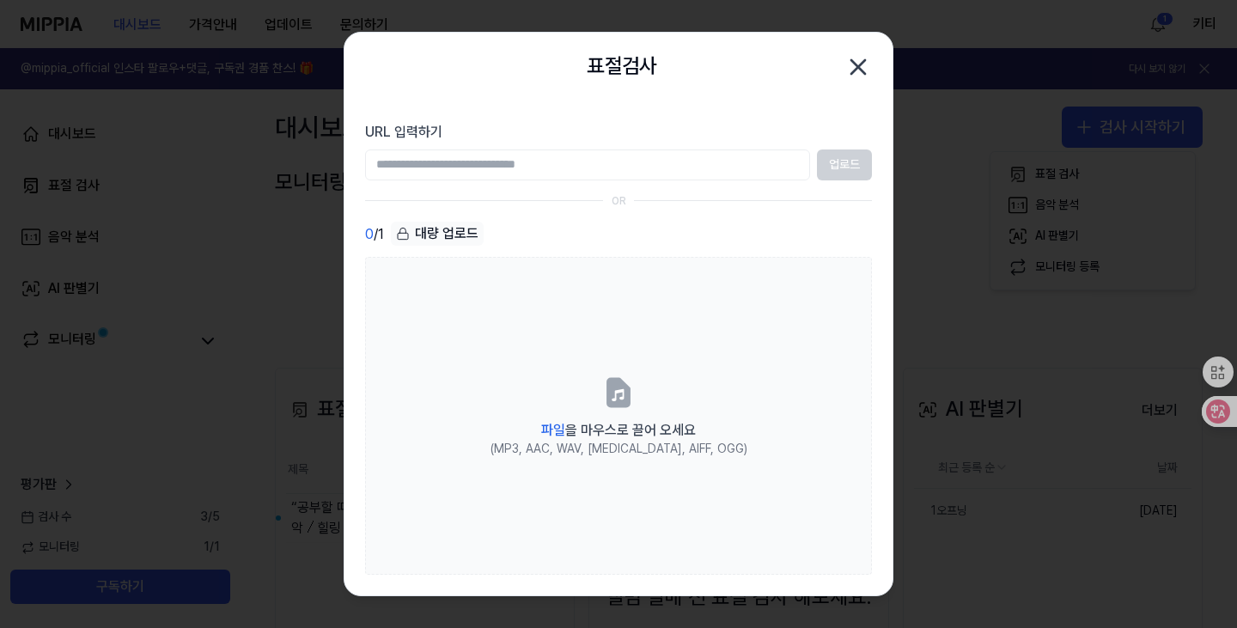 This screenshot has height=628, width=1237. What do you see at coordinates (375, 234) in the screenshot?
I see `div: / 1` at bounding box center [375, 234].